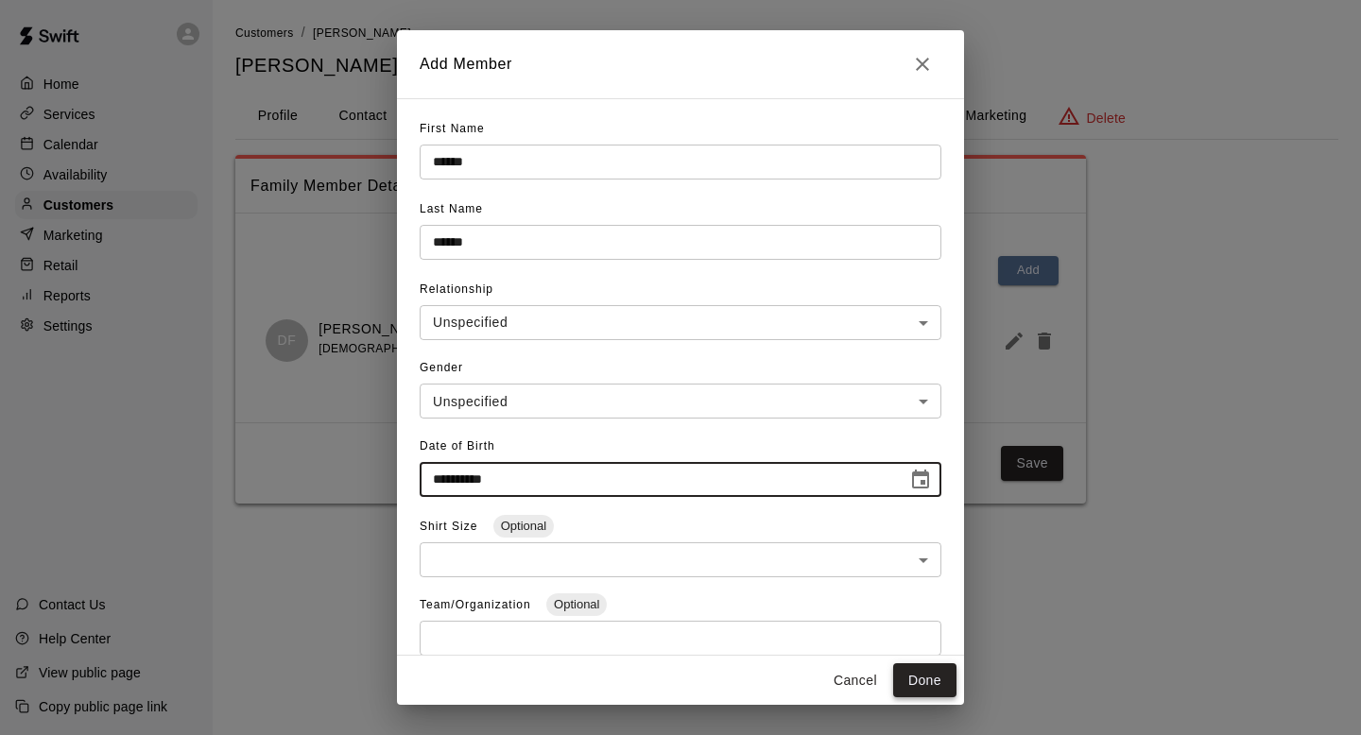 This screenshot has height=735, width=1361. I want to click on span: Relationship, so click(456, 289).